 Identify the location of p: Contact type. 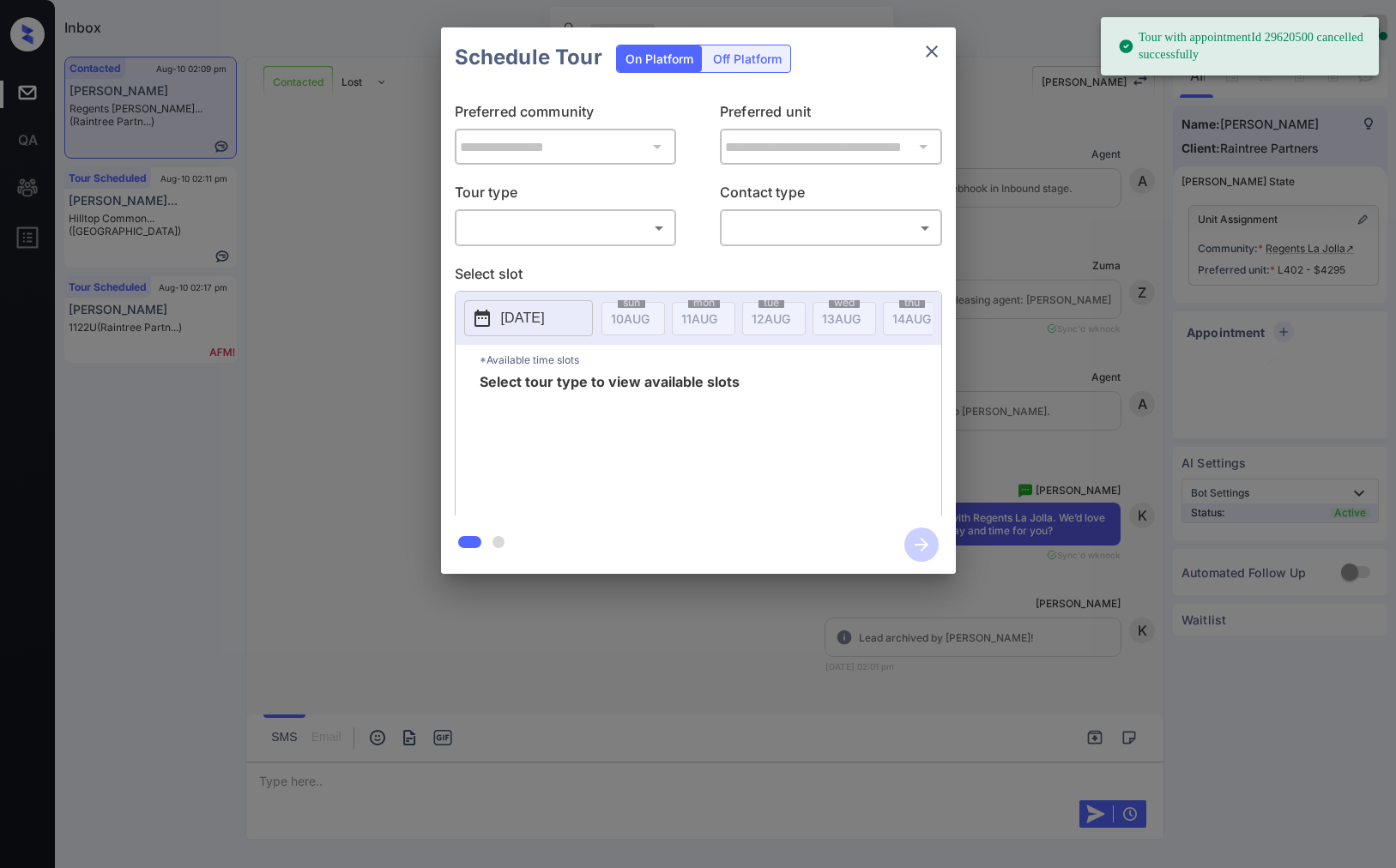
(831, 195).